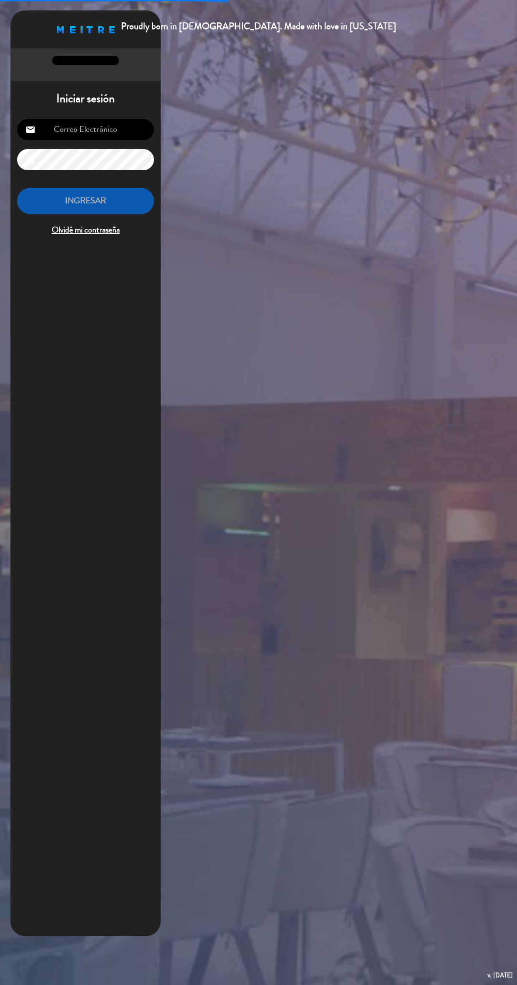 The image size is (517, 985). What do you see at coordinates (86, 201) in the screenshot?
I see `button: INGRESAR` at bounding box center [86, 201].